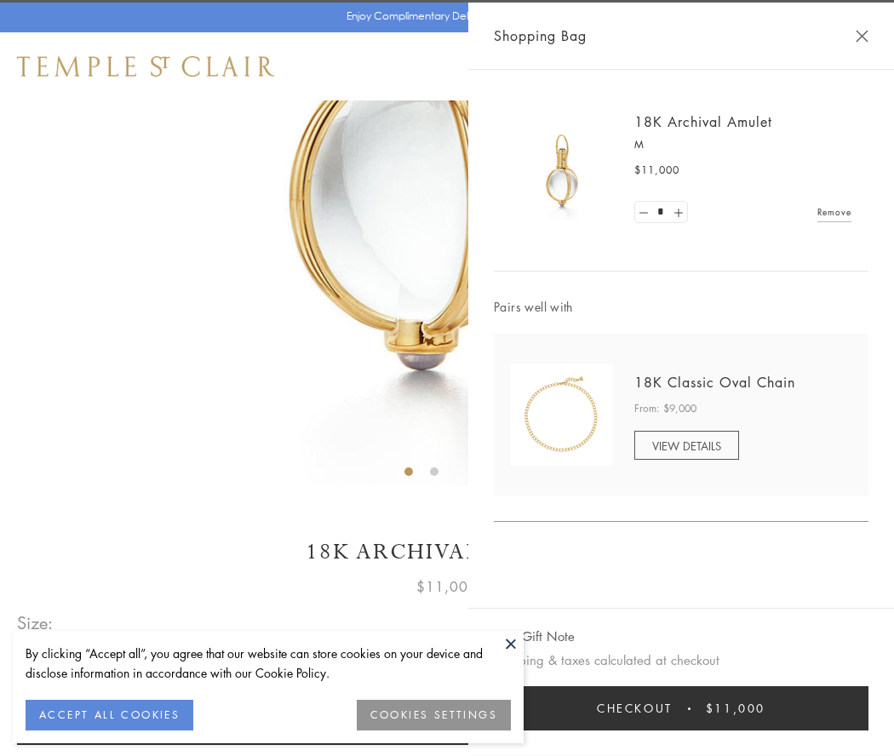  What do you see at coordinates (835, 212) in the screenshot?
I see `a: Remove` at bounding box center [835, 212].